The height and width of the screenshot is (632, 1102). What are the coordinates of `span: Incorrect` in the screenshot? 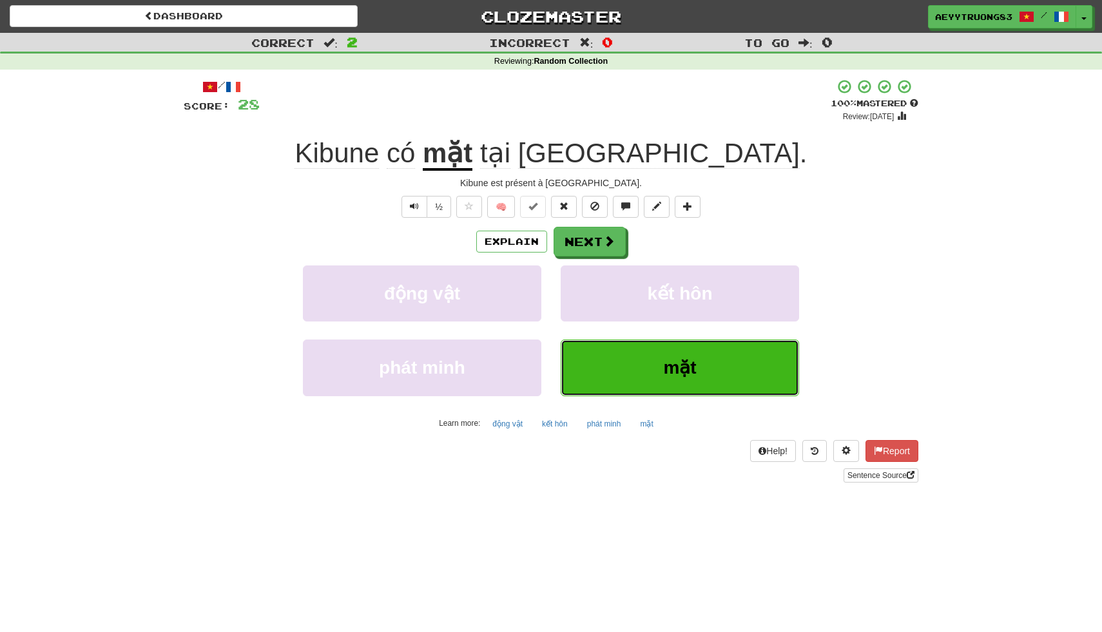 It's located at (530, 43).